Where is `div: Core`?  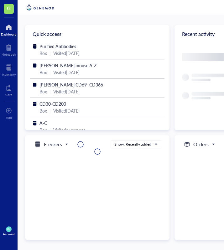
div: Core is located at coordinates (9, 95).